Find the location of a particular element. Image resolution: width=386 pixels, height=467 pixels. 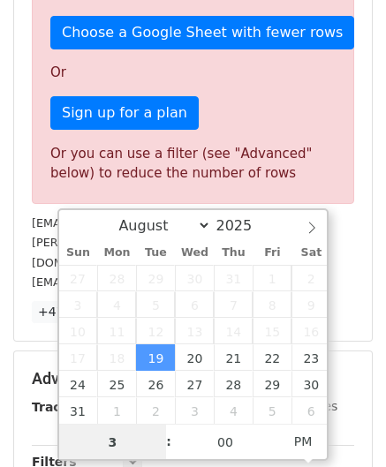

span: August 21, 2025 is located at coordinates (233, 358).